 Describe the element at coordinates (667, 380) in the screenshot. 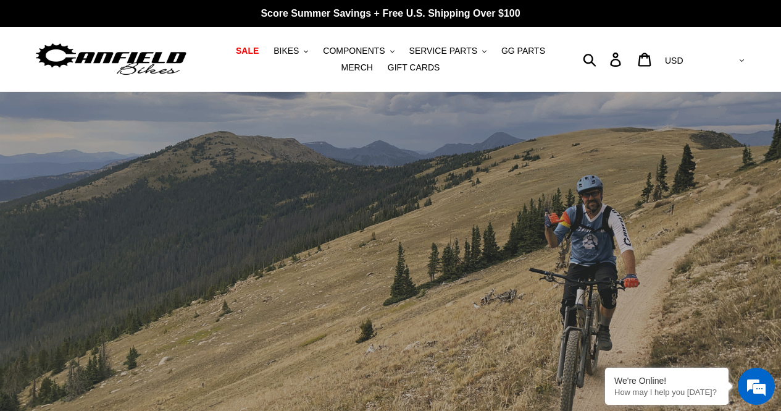

I see `div: We're Online!` at that location.